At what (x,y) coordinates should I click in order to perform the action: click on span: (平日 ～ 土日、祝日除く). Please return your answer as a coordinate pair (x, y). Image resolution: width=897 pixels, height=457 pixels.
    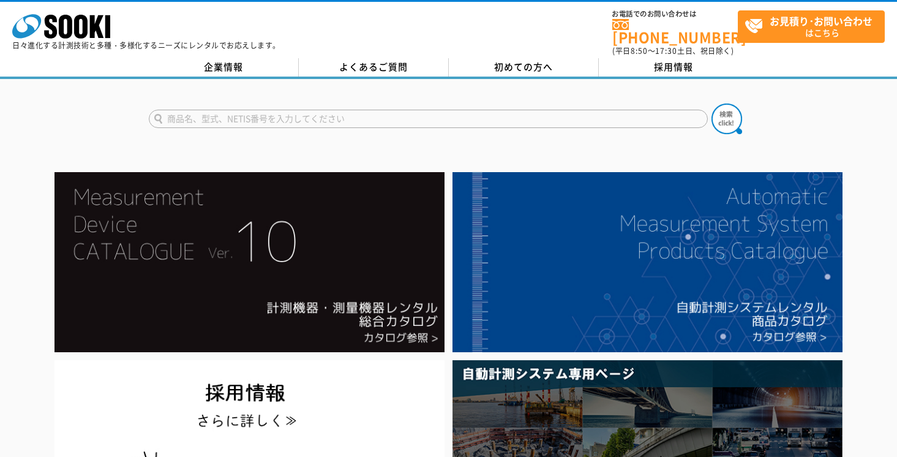
    Looking at the image, I should click on (673, 51).